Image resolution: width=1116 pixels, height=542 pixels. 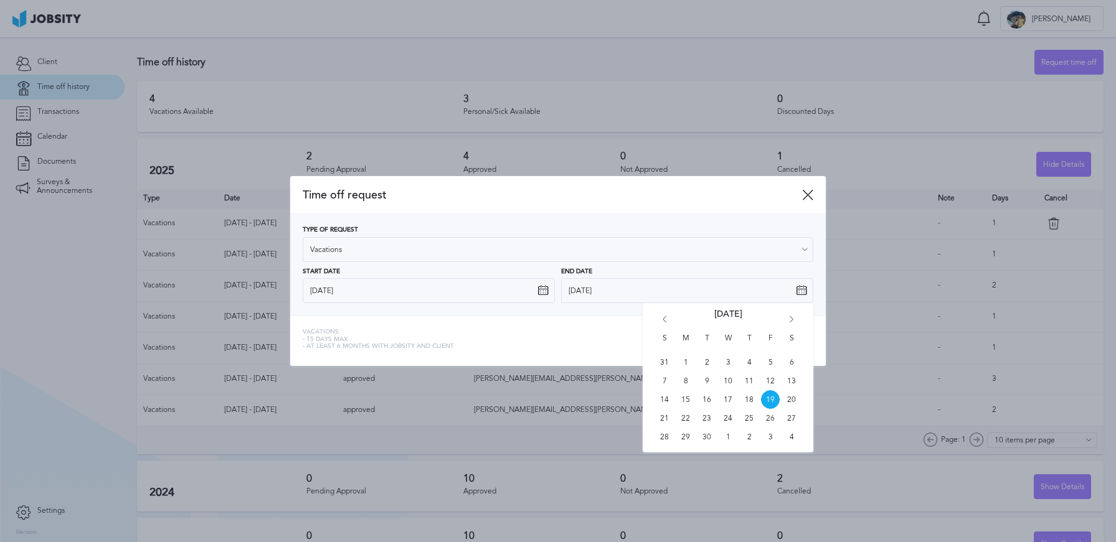 What do you see at coordinates (707, 418) in the screenshot?
I see `span: Tue Sep 23 2025` at bounding box center [707, 418].